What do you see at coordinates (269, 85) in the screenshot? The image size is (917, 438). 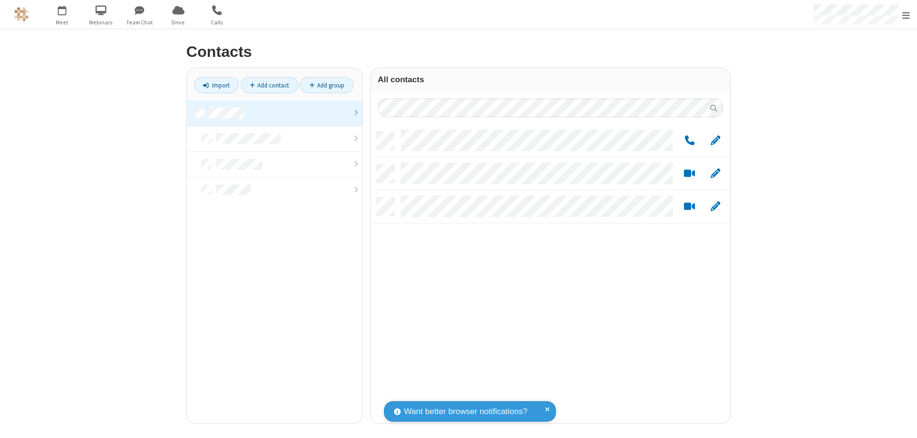 I see `a: Add contact` at bounding box center [269, 85].